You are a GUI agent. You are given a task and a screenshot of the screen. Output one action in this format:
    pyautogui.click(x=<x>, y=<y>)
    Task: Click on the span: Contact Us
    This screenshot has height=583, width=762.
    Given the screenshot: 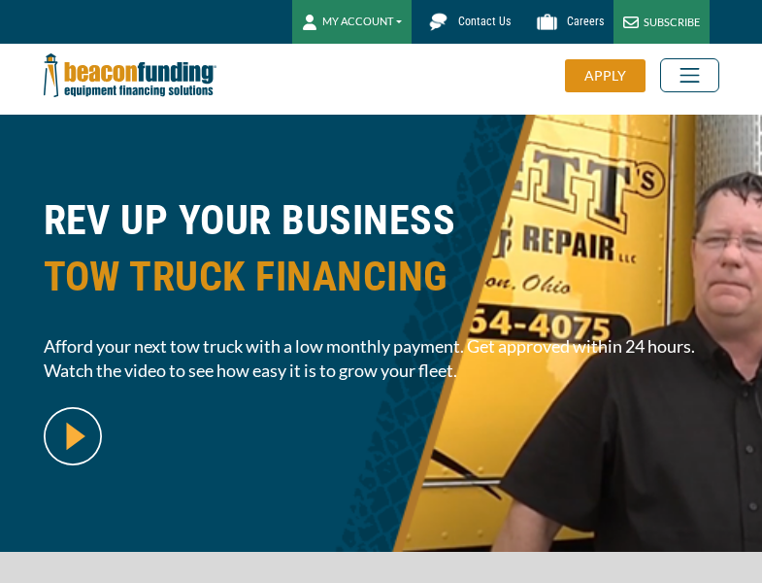 What is the action you would take?
    pyautogui.click(x=485, y=21)
    